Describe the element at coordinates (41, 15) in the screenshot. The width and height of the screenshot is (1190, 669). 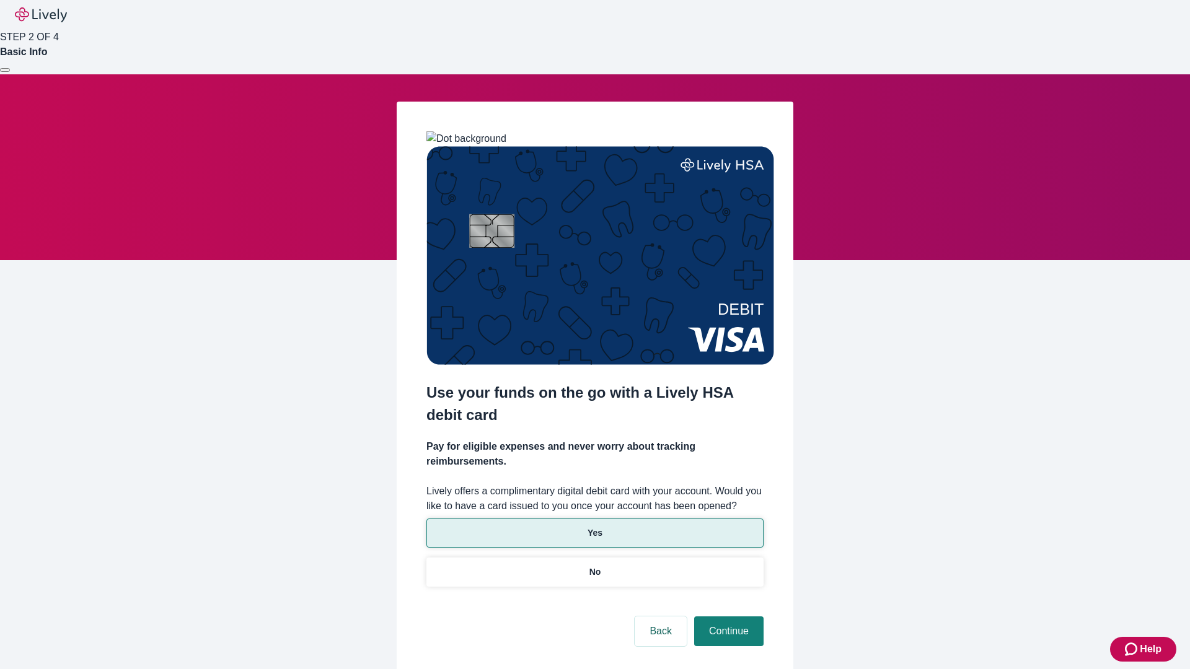
I see `img: Lively` at that location.